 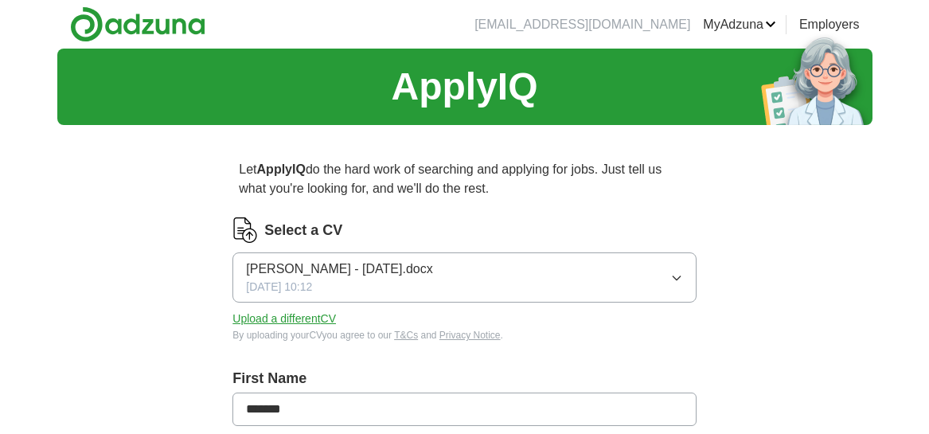 I want to click on button: Upload a differentCV, so click(x=284, y=318).